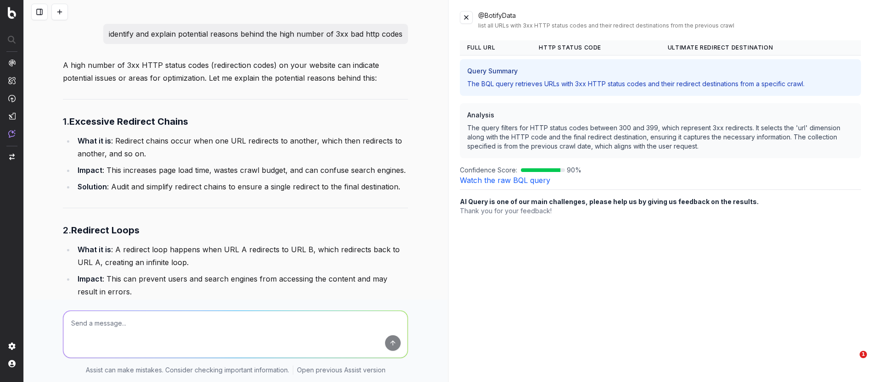 The image size is (872, 382). What do you see at coordinates (241, 170) in the screenshot?
I see `li: : This increases page load time, wastes crawl budget, and can confuse search engines.` at bounding box center [241, 170].